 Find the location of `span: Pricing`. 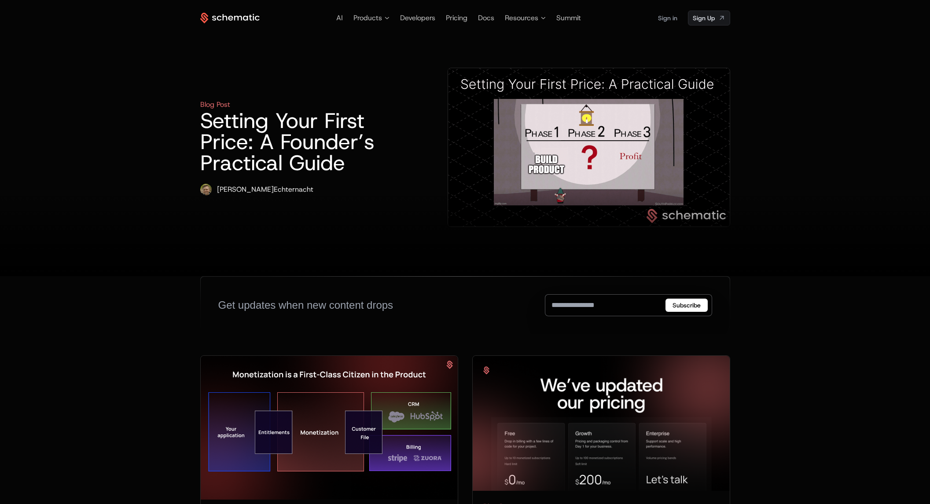

span: Pricing is located at coordinates (456, 18).